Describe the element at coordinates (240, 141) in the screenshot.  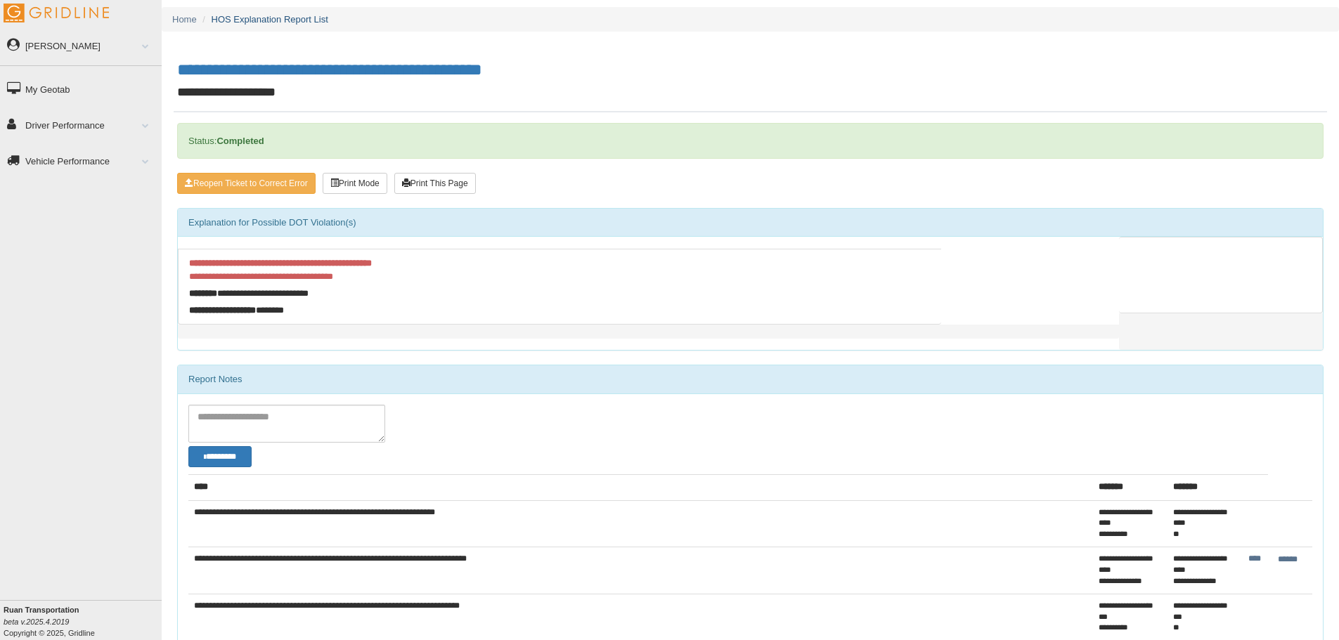
I see `strong: Completed` at that location.